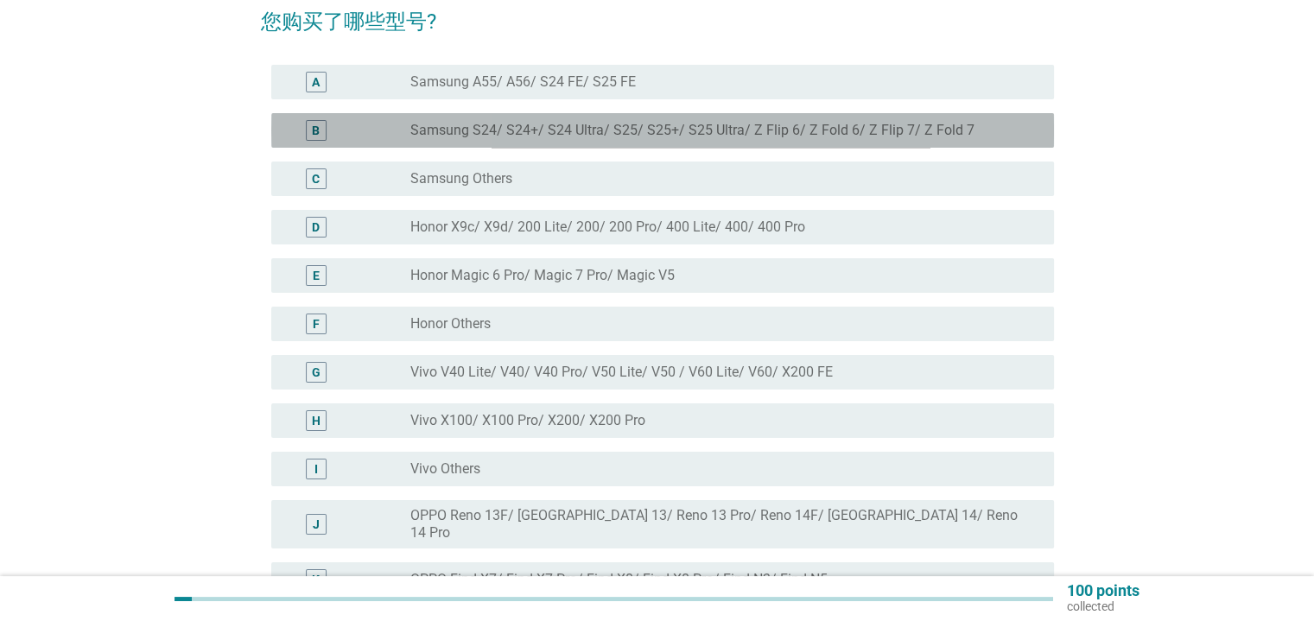 The image size is (1314, 621). What do you see at coordinates (315, 580) in the screenshot?
I see `div: K` at bounding box center [315, 580].